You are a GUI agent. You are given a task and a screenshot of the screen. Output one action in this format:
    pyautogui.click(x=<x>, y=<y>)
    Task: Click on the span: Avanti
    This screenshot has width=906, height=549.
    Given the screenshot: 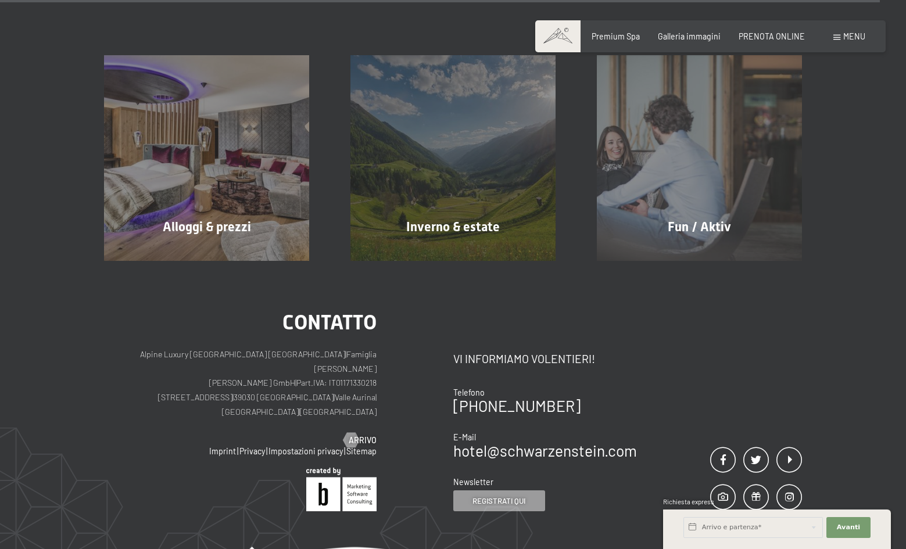 What is the action you would take?
    pyautogui.click(x=849, y=528)
    